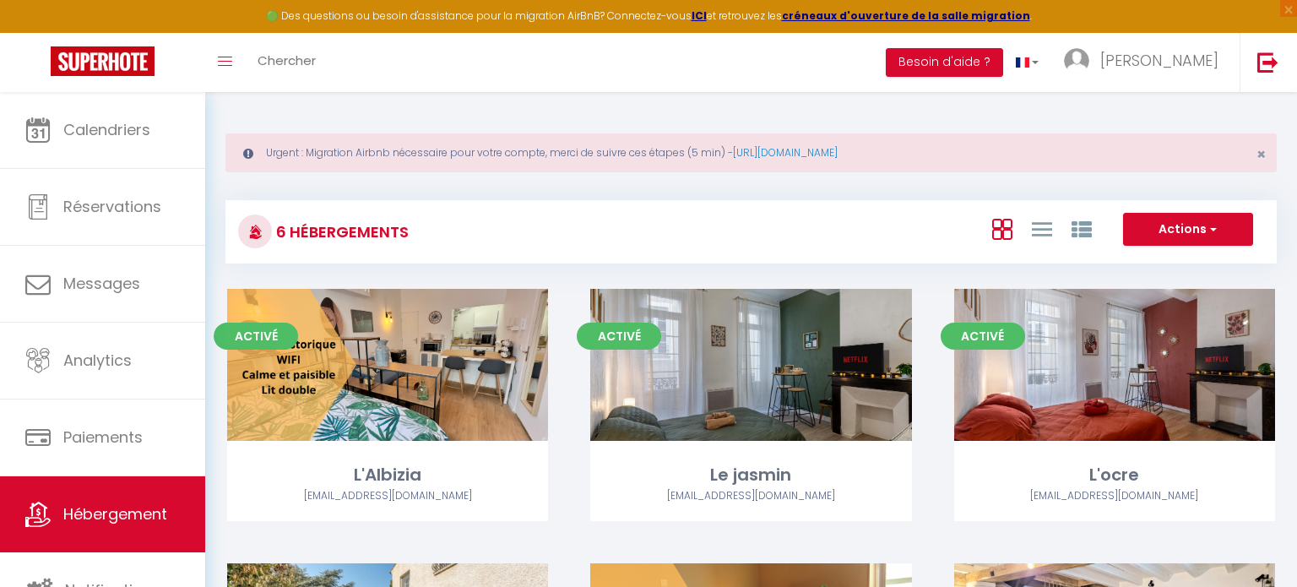 This screenshot has height=587, width=1297. What do you see at coordinates (103, 437) in the screenshot?
I see `span: Paiements` at bounding box center [103, 437].